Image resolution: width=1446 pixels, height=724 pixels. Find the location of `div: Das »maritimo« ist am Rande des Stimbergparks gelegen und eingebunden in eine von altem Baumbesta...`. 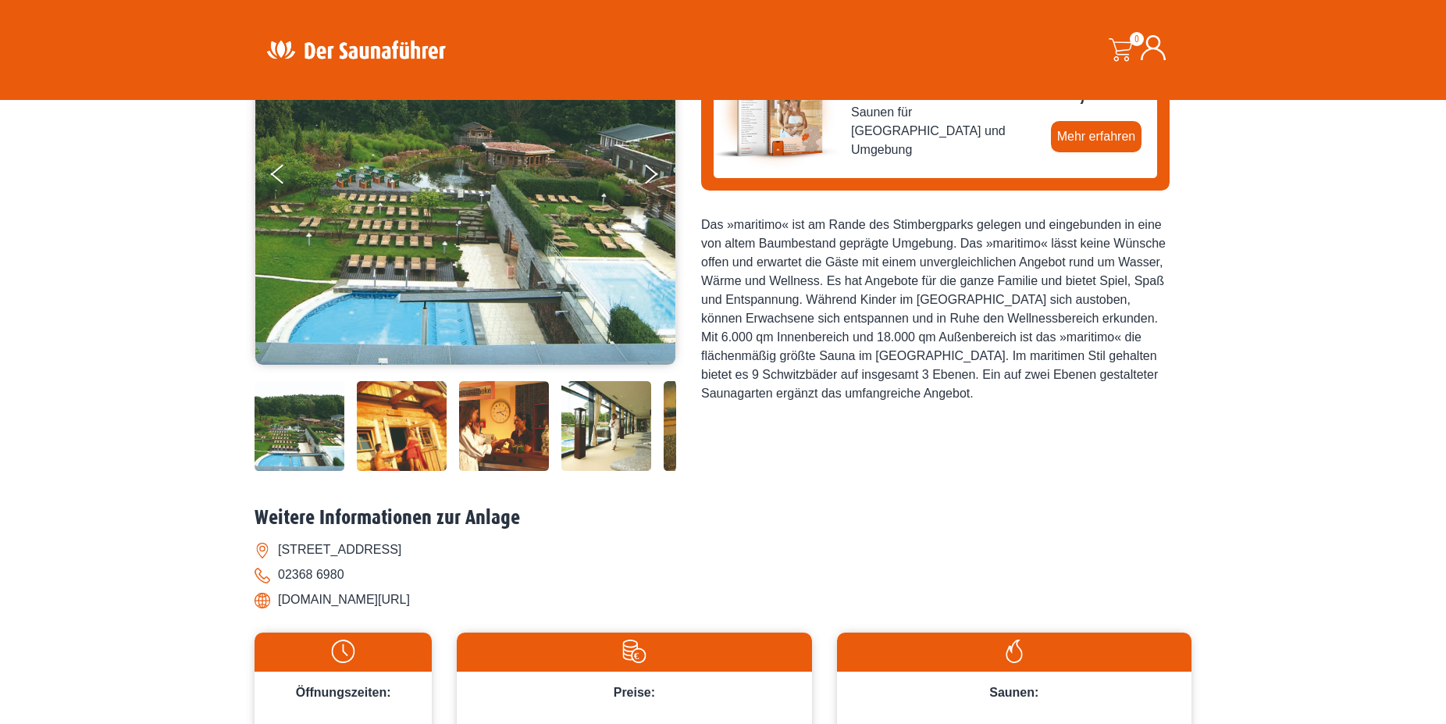

div: Das »maritimo« ist am Rande des Stimbergparks gelegen und eingebunden in eine von altem Baumbesta... is located at coordinates (935, 309).